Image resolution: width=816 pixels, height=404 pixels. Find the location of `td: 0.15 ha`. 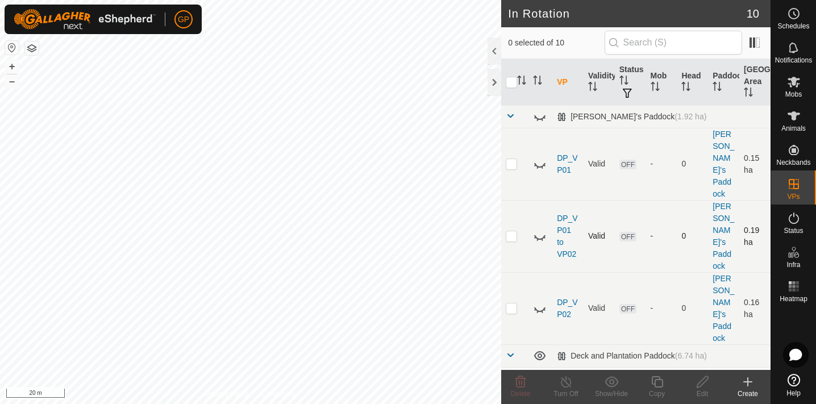

td: 0.15 ha is located at coordinates (754, 164).